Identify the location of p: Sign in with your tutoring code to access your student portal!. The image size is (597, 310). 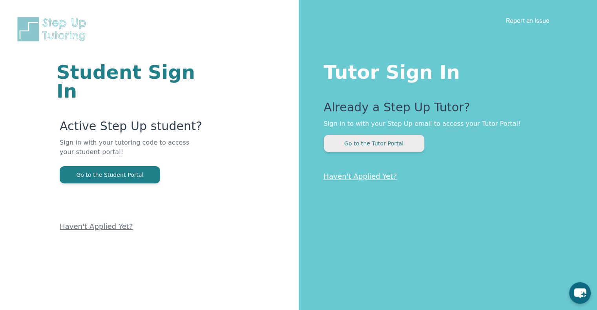
(132, 152).